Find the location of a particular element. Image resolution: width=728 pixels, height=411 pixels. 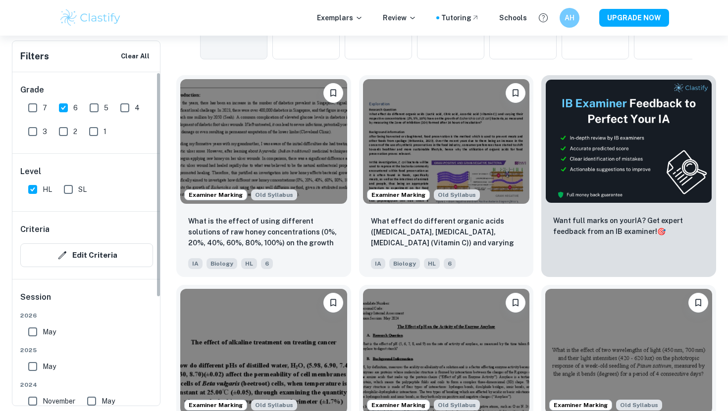

span: 2024 is located at coordinates (87, 385).